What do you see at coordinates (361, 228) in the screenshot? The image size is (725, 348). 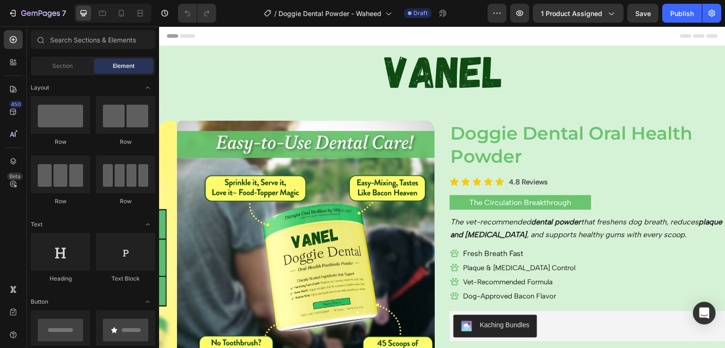 I see `p: Fresh Breath Fast` at bounding box center [361, 228].